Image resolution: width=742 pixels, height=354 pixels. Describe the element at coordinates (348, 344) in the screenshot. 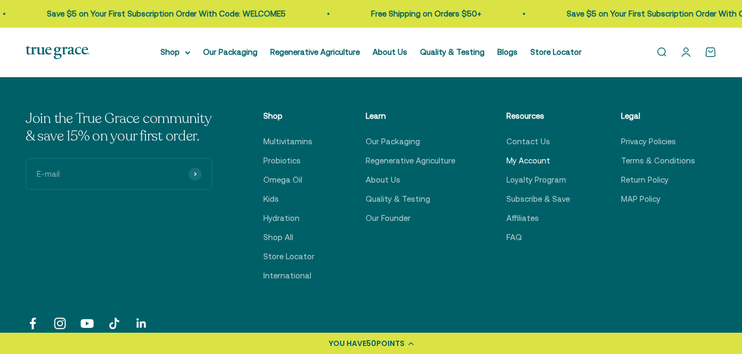

I see `span: YOU HAVE` at that location.